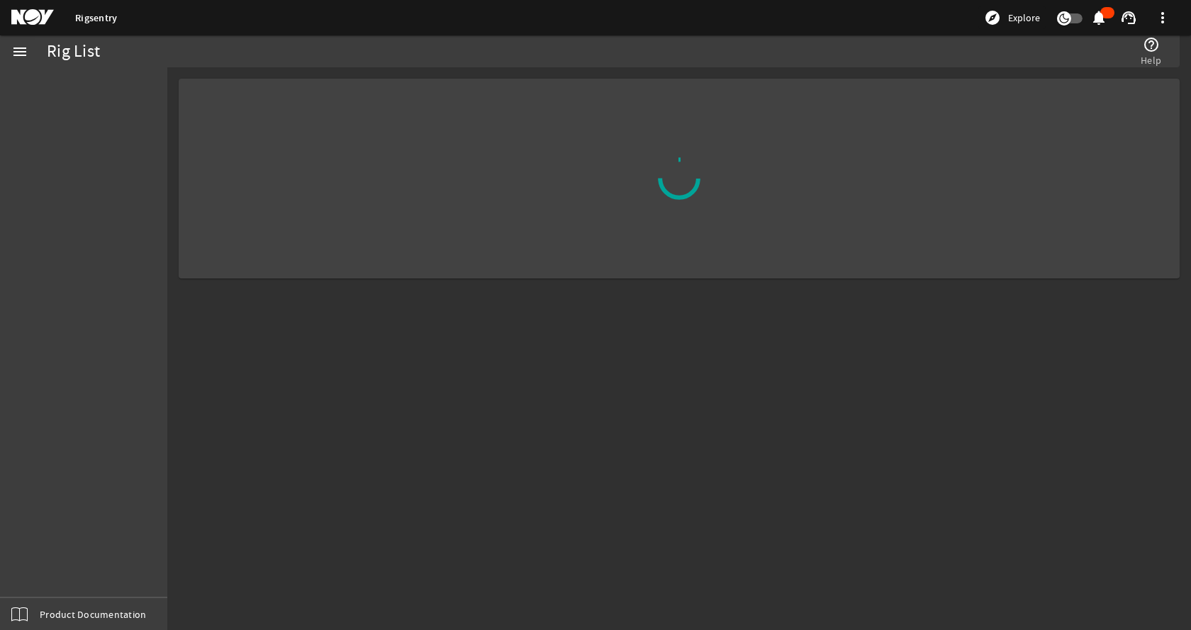 Image resolution: width=1191 pixels, height=630 pixels. What do you see at coordinates (1129, 18) in the screenshot?
I see `mat-icon: support_agent` at bounding box center [1129, 18].